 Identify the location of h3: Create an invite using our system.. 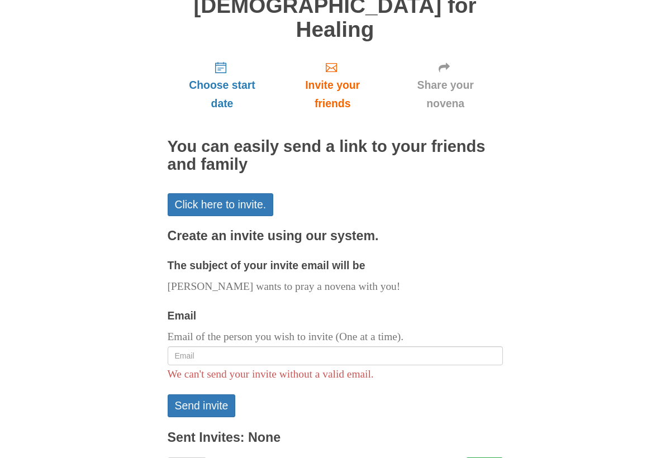
(335, 236).